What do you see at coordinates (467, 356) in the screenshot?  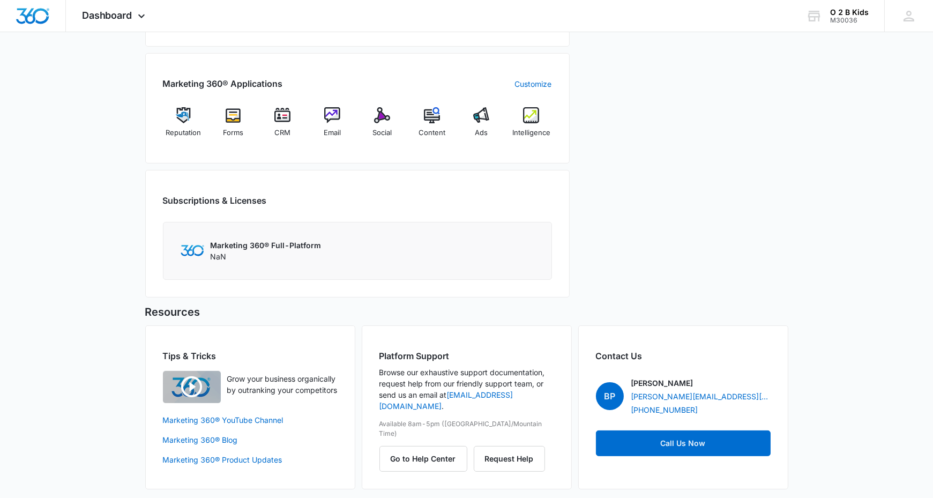 I see `h2: Platform Support` at bounding box center [467, 356].